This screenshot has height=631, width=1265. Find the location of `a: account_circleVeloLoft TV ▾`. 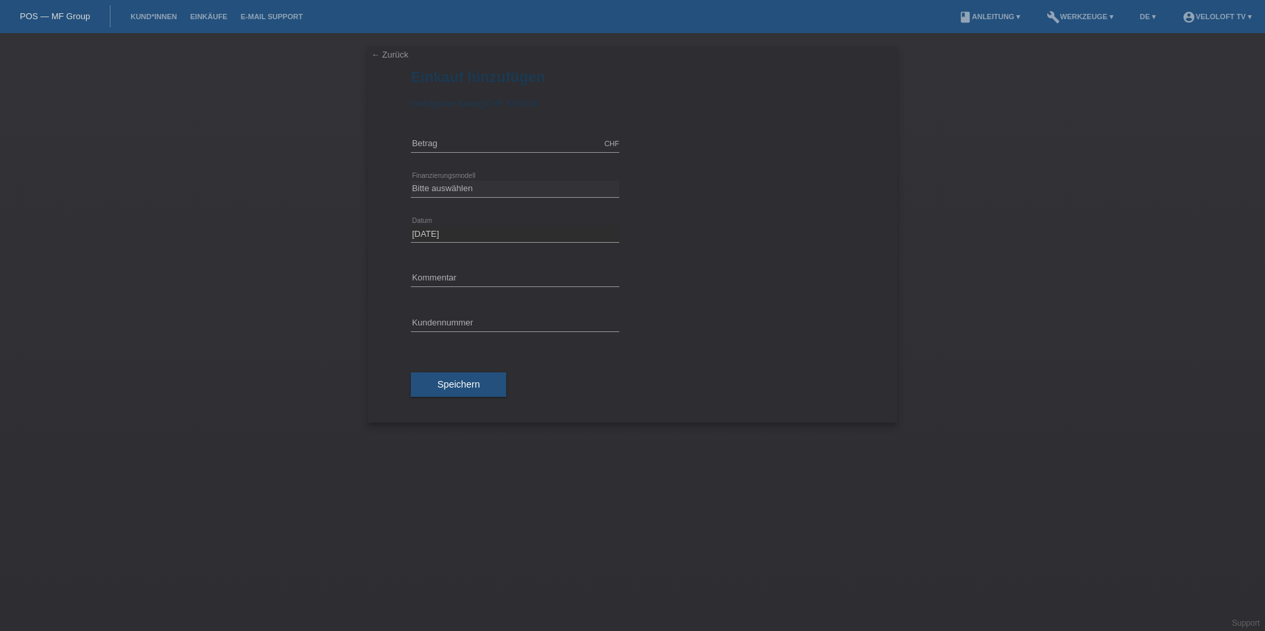

a: account_circleVeloLoft TV ▾ is located at coordinates (1217, 17).